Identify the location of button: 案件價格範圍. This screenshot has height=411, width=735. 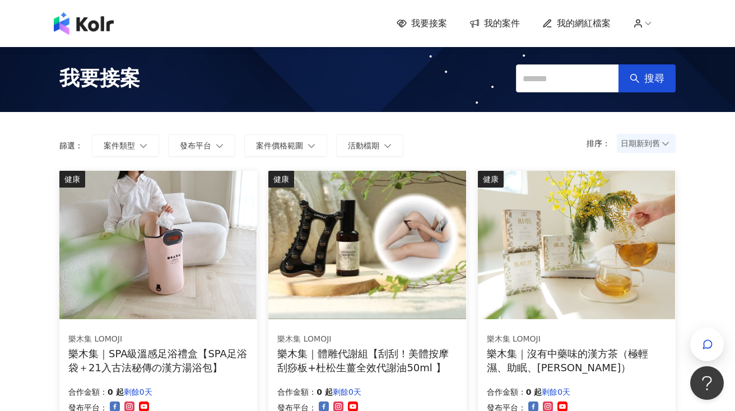
(286, 146).